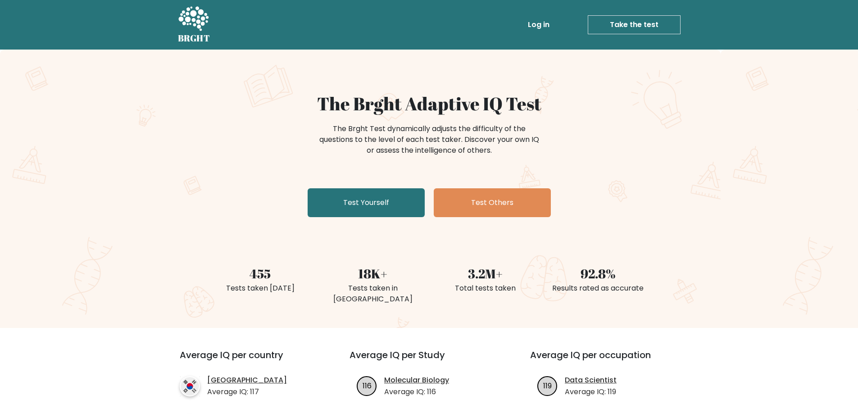 The image size is (858, 414). What do you see at coordinates (248, 360) in the screenshot?
I see `h3: Average IQ per country` at bounding box center [248, 360].